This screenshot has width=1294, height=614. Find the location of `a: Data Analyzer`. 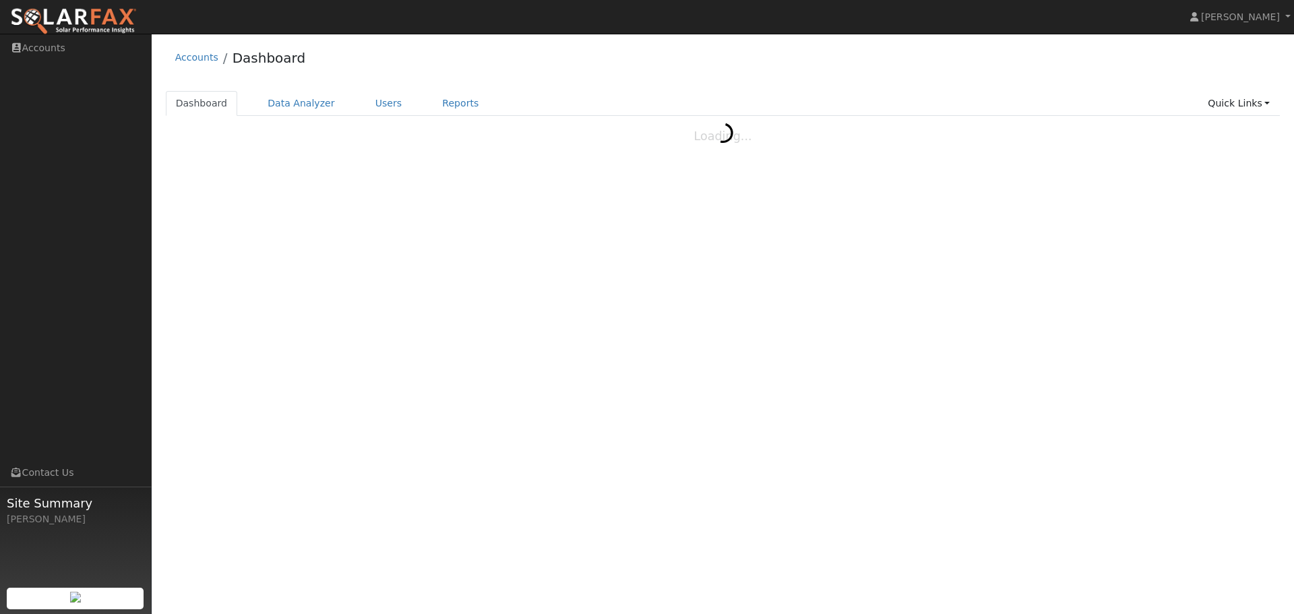

a: Data Analyzer is located at coordinates (301, 103).